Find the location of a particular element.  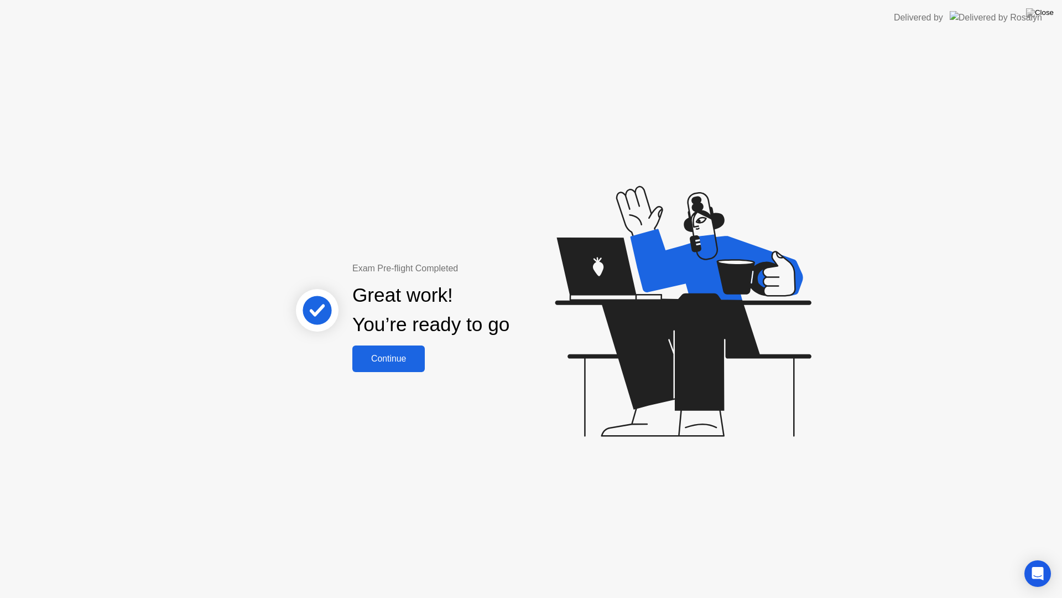

div: Delivered by is located at coordinates (918, 18).